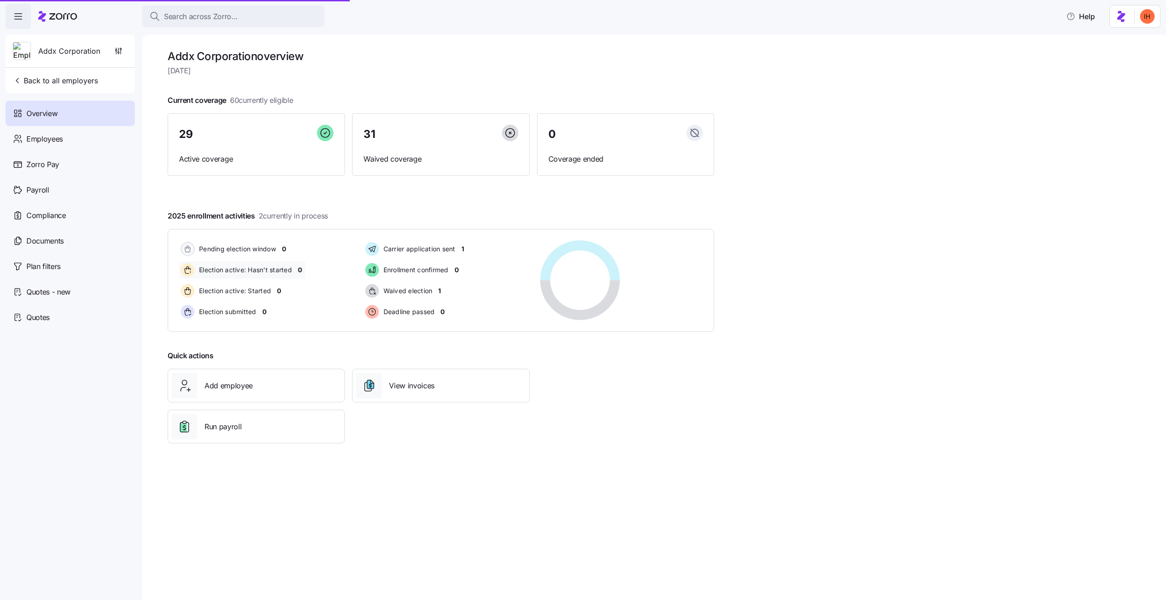 The width and height of the screenshot is (1166, 600). Describe the element at coordinates (190, 356) in the screenshot. I see `span: Quick actions` at that location.